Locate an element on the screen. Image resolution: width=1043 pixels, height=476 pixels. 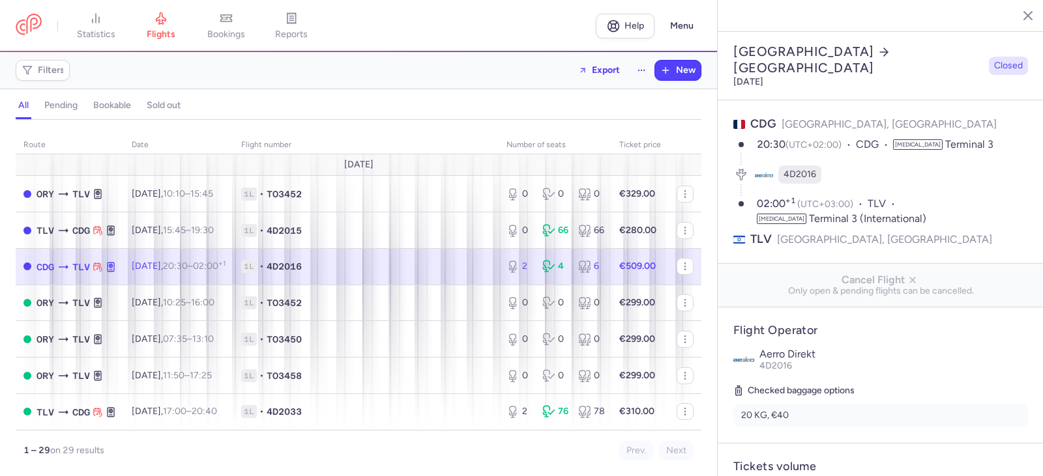
strong: 1 – 29 is located at coordinates (37, 450).